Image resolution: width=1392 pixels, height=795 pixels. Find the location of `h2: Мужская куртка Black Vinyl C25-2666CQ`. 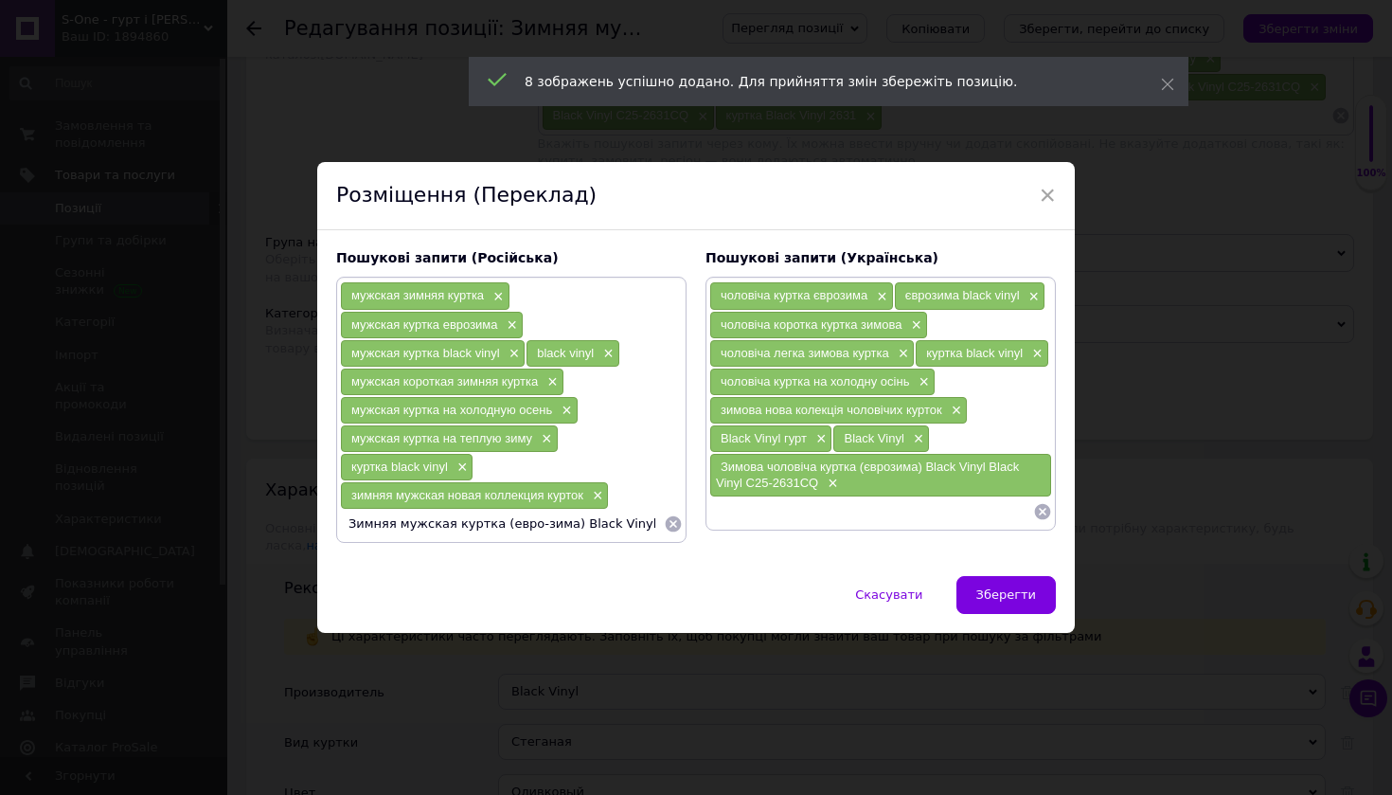

h2: Мужская куртка Black Vinyl C25-2666CQ is located at coordinates (402, 29).